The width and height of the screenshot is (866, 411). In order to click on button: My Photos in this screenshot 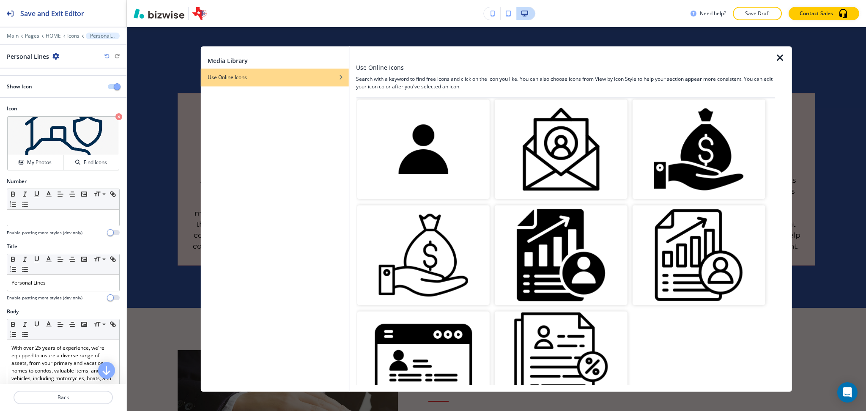, I will do `click(36, 162)`.